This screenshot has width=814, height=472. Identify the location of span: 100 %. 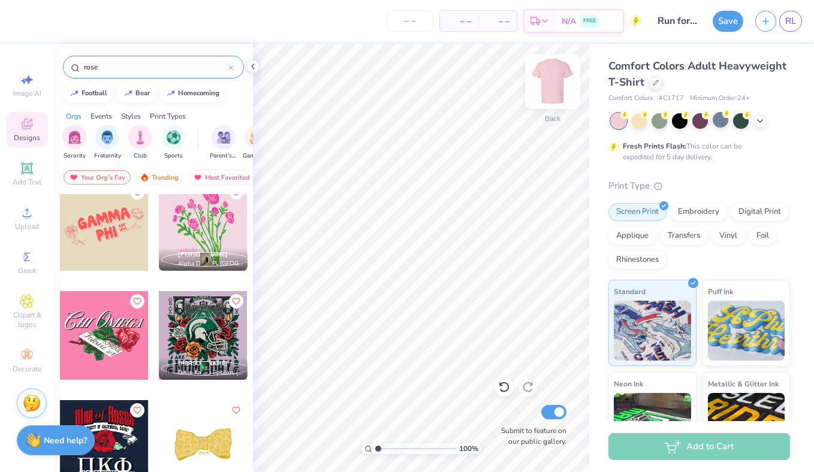
(468, 449).